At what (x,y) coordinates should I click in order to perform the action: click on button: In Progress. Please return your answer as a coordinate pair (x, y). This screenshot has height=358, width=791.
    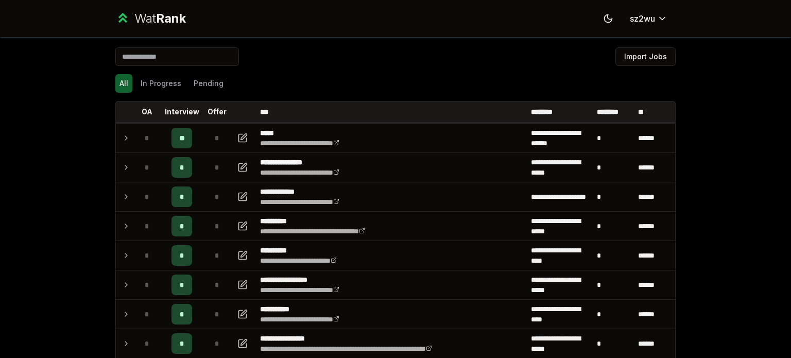
    Looking at the image, I should click on (161, 83).